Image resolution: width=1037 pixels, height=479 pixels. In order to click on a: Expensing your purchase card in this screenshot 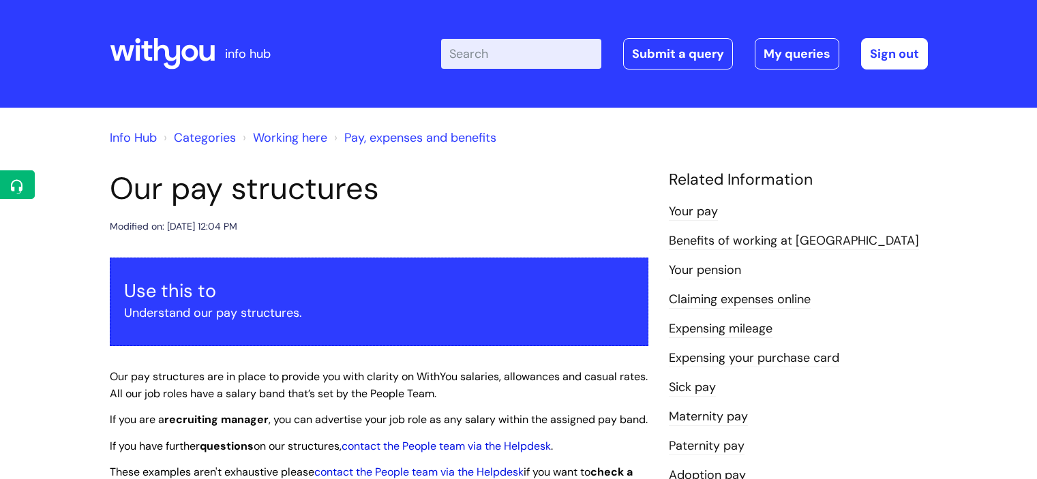, I will do `click(754, 359)`.